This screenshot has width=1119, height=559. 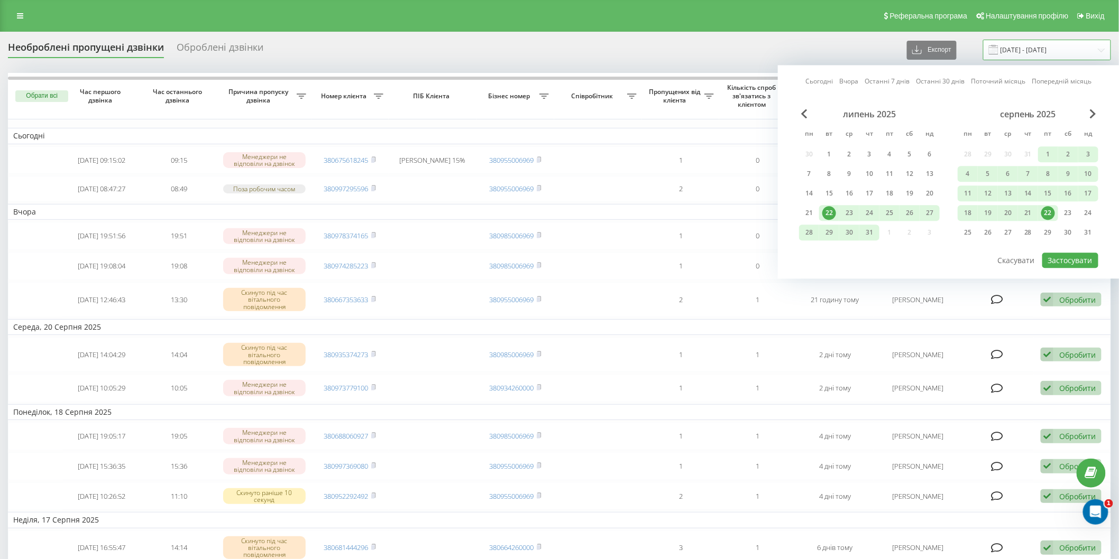 What do you see at coordinates (346, 497) in the screenshot?
I see `a: 380952292492` at bounding box center [346, 497].